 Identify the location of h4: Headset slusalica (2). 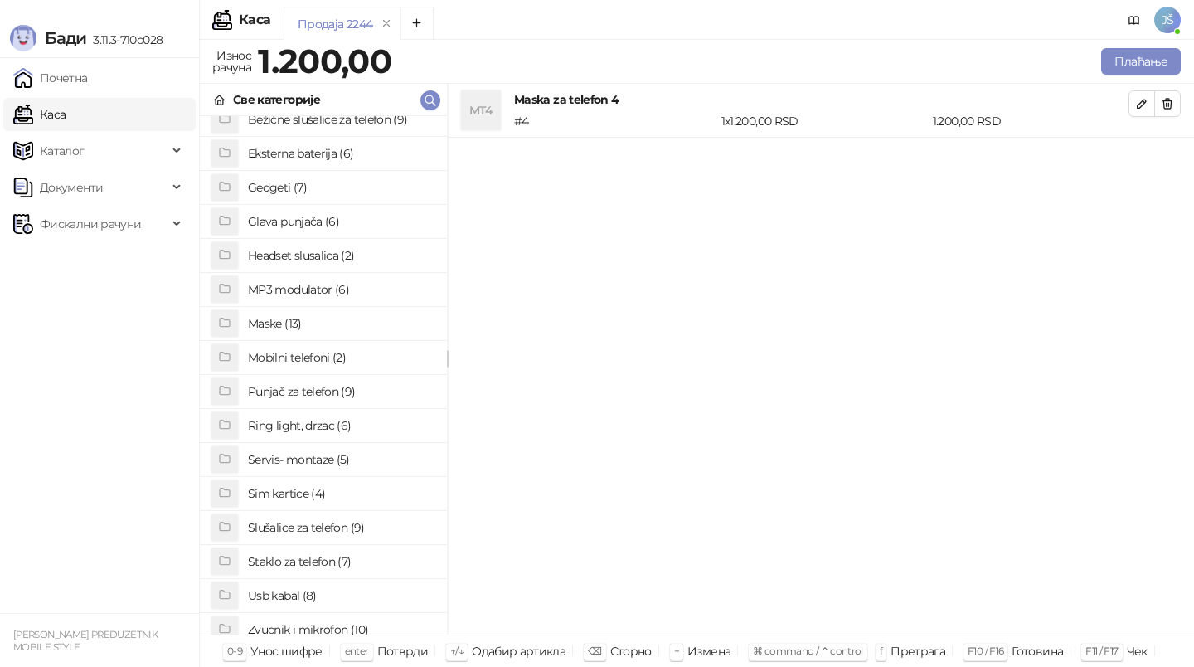
(341, 255).